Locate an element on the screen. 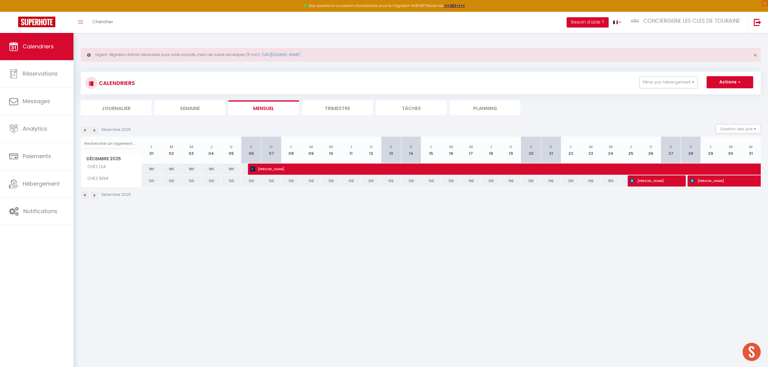  span: CONCIERGERIE LES CLES DE TOURAINE is located at coordinates (691, 21).